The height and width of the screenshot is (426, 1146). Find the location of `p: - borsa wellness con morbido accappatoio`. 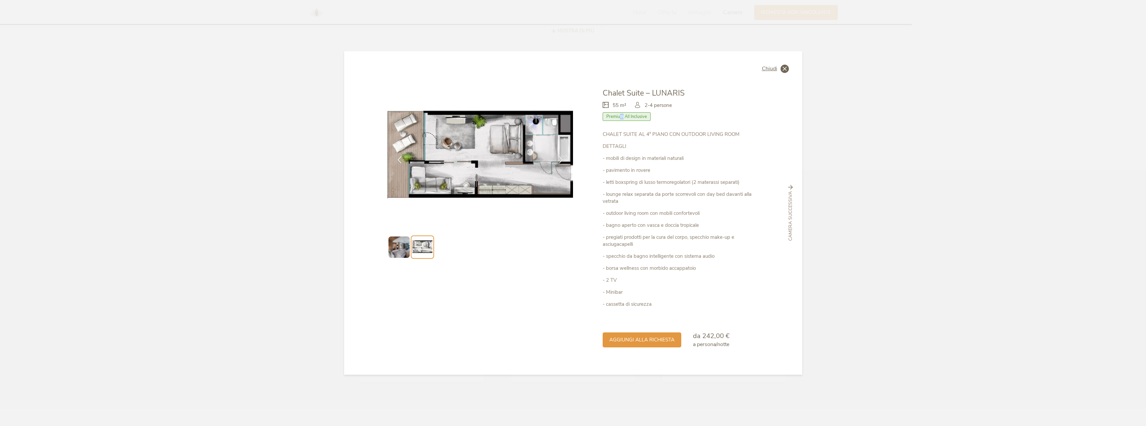

p: - borsa wellness con morbido accappatoio is located at coordinates (681, 268).